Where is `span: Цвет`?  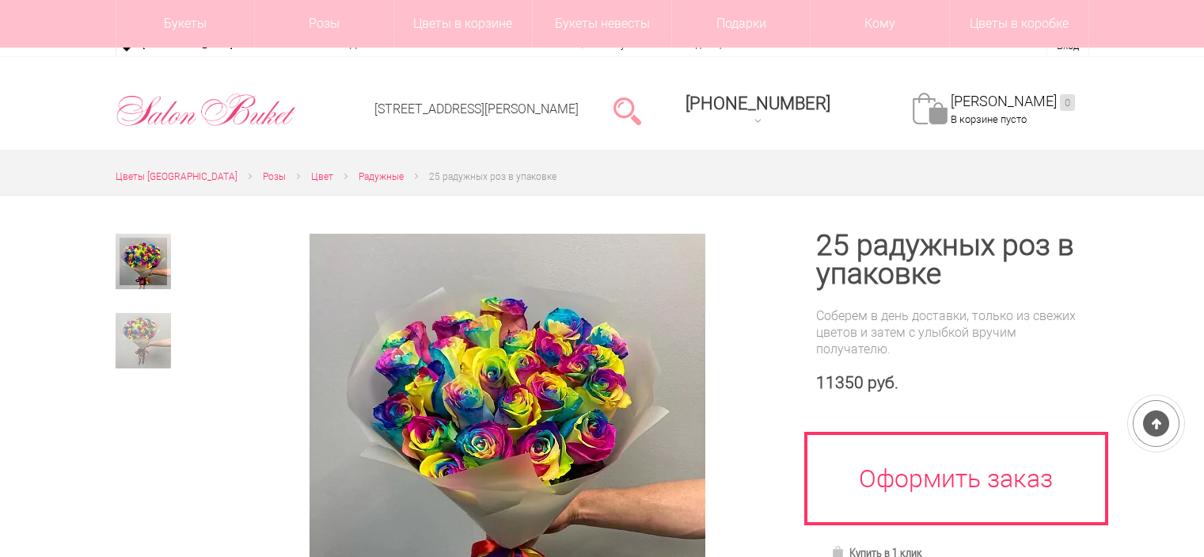 span: Цвет is located at coordinates (322, 177).